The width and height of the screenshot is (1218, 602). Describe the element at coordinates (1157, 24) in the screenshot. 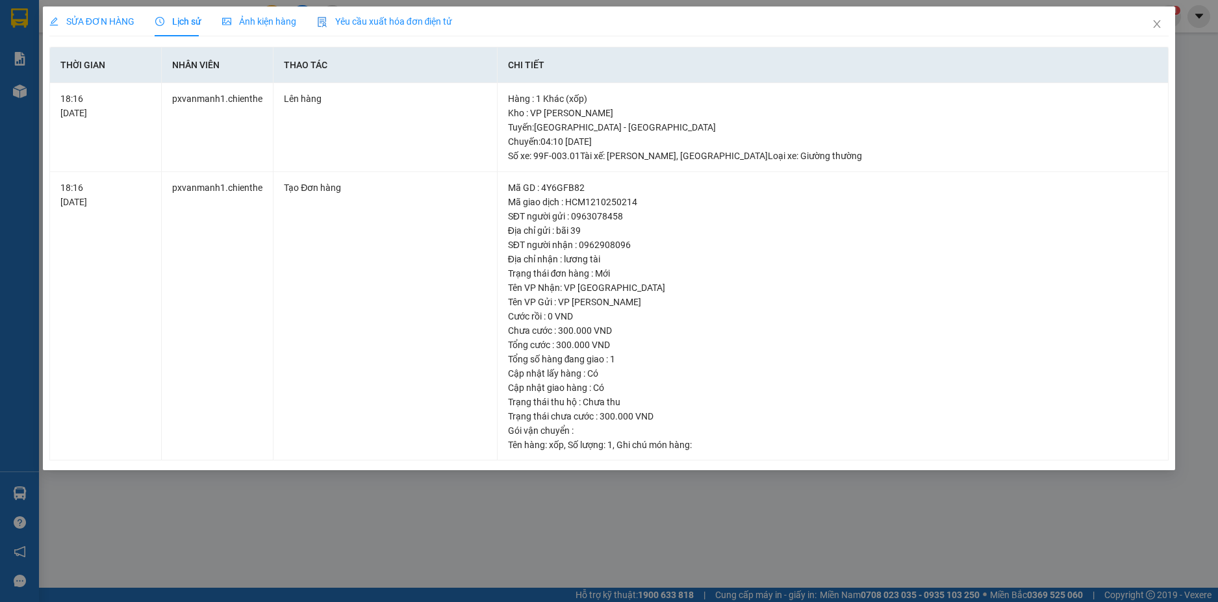

I see `span: close` at that location.